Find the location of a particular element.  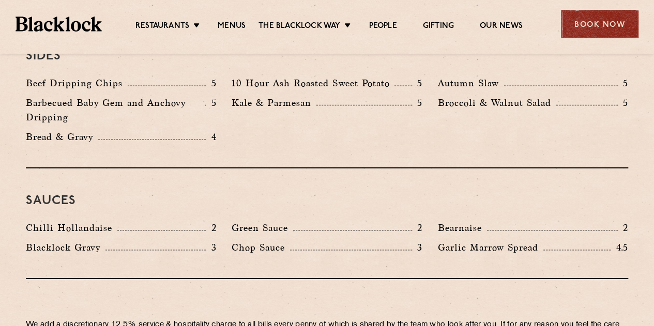

img: BL_Textured_Logo-footer-cropped.svg is located at coordinates (58, 24).